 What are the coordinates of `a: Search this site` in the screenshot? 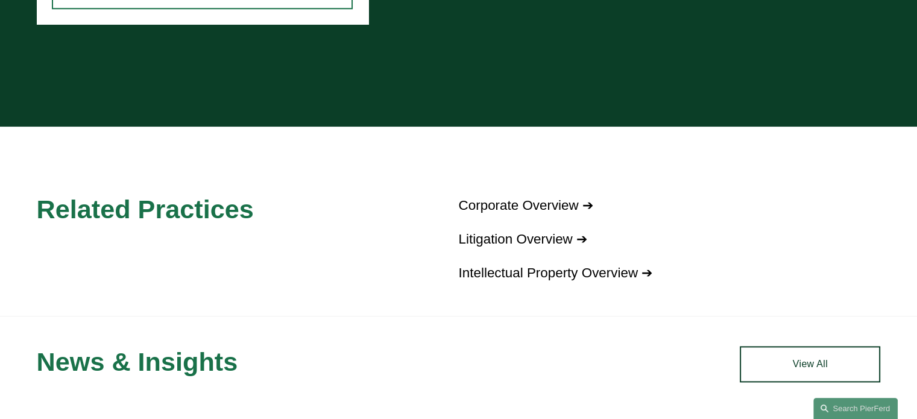 It's located at (856, 408).